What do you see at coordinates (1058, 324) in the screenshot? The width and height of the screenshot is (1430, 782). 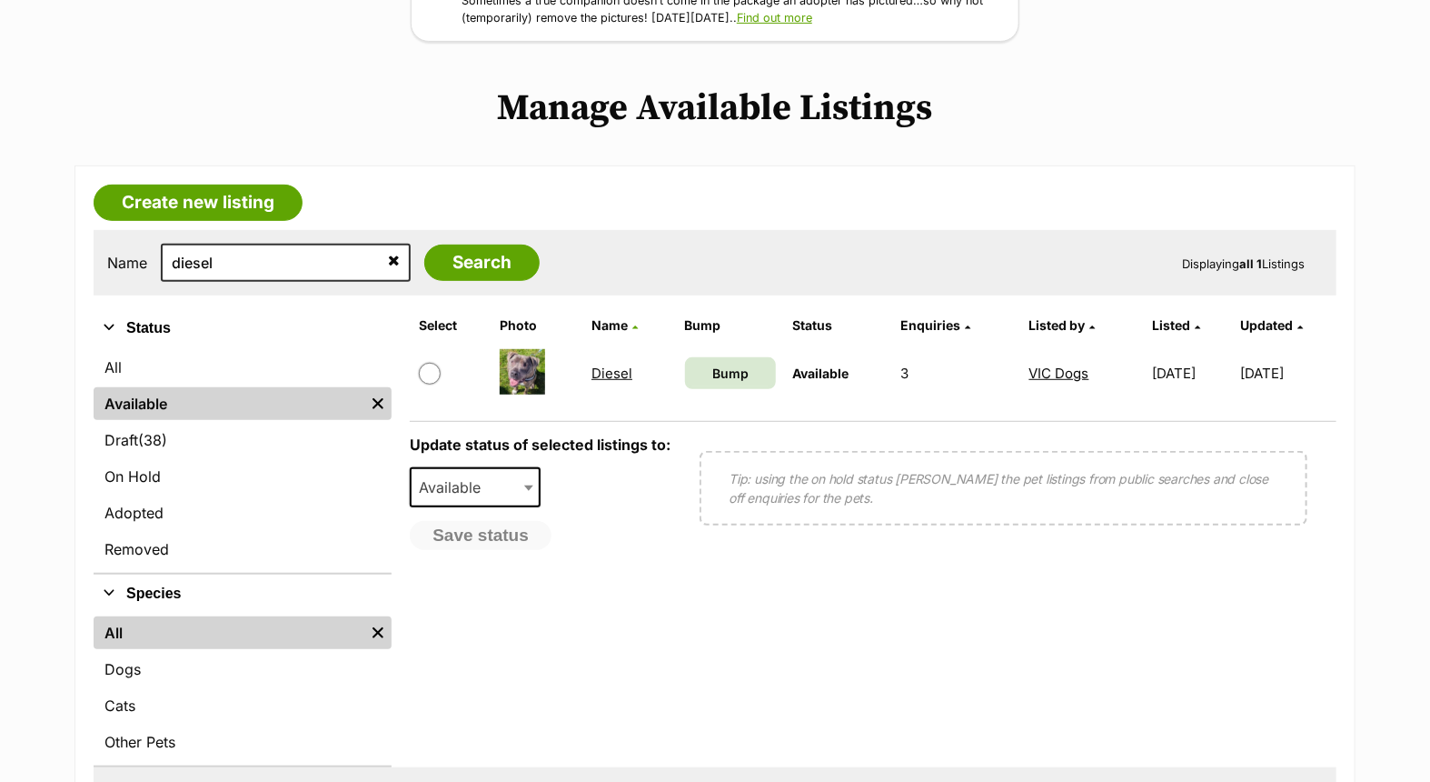 I see `span: Listed by` at bounding box center [1058, 324].